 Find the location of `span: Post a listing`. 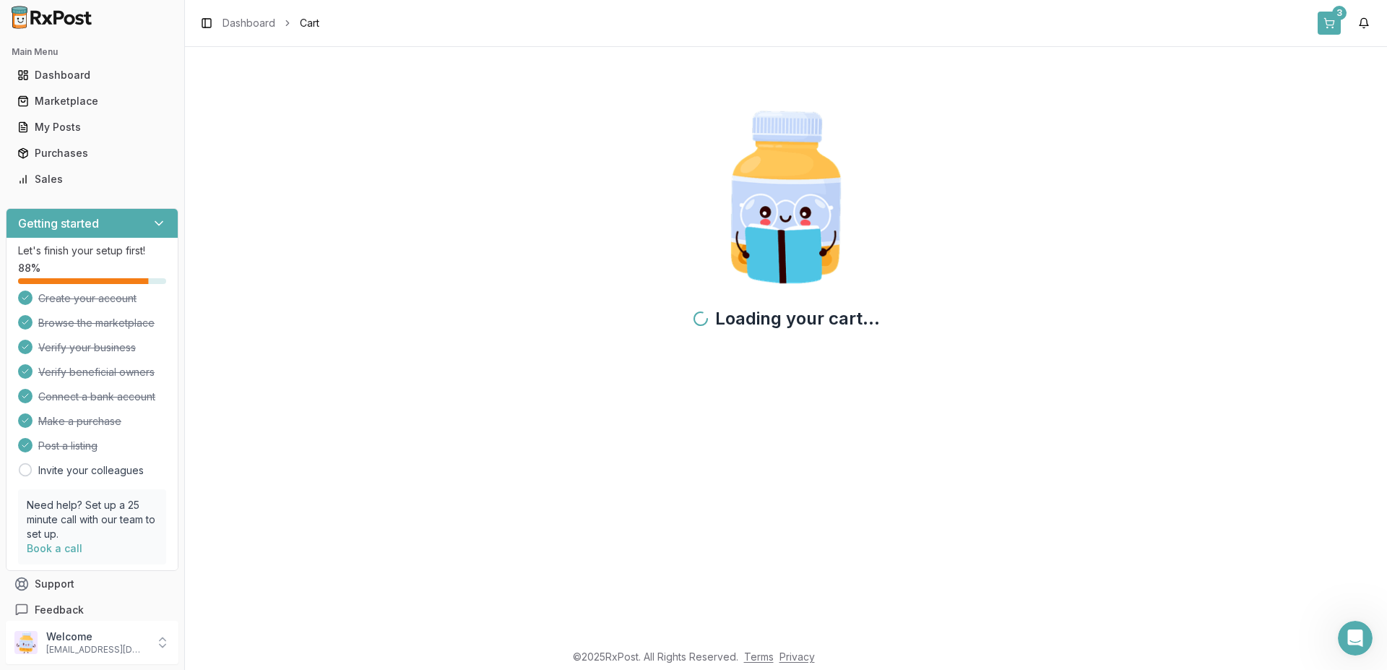

span: Post a listing is located at coordinates (68, 446).